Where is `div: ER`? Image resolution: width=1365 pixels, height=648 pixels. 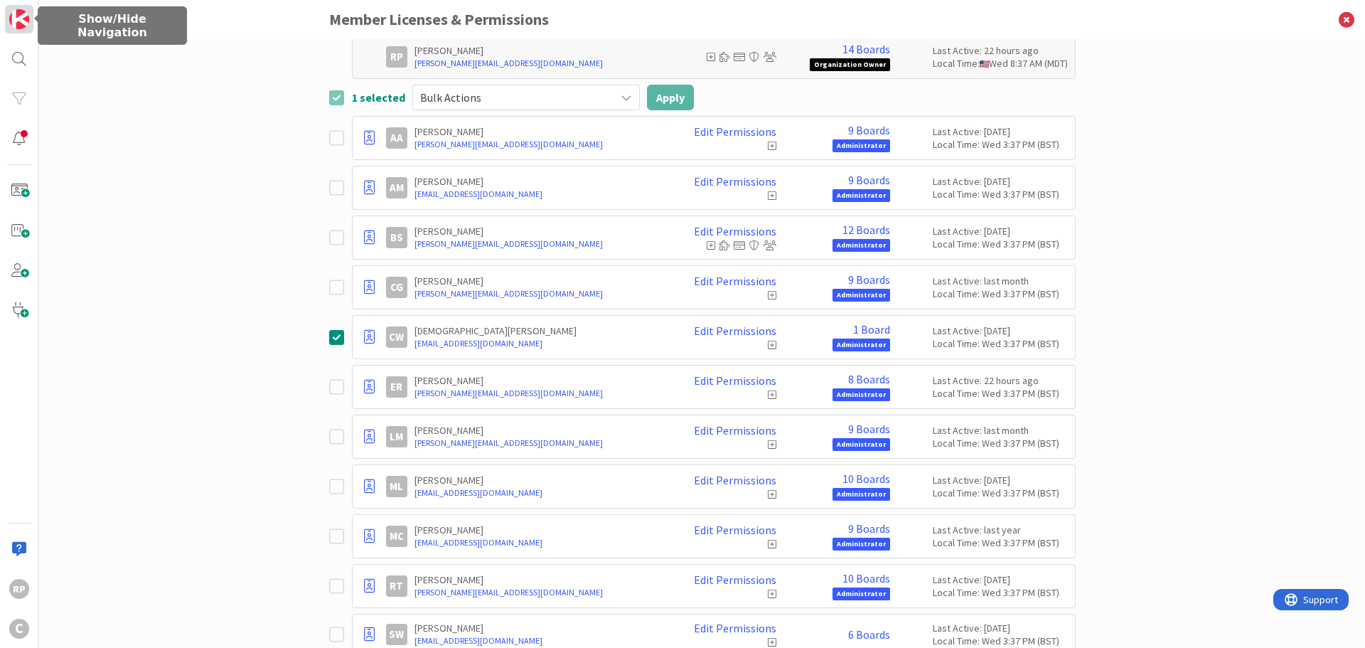
div: ER is located at coordinates (397, 387).